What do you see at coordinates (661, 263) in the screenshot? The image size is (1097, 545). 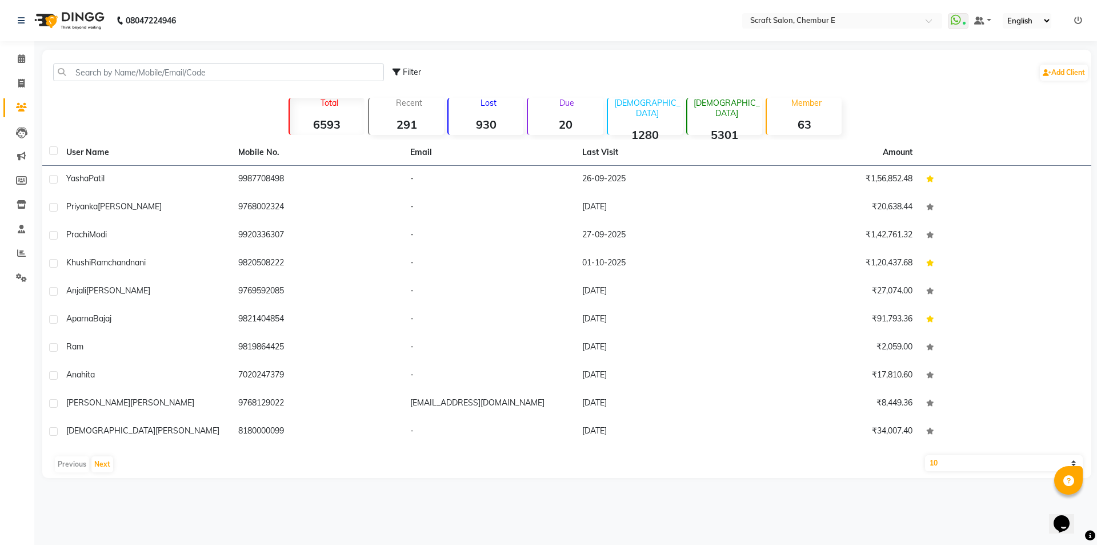 I see `td: 01-10-2025` at bounding box center [661, 263].